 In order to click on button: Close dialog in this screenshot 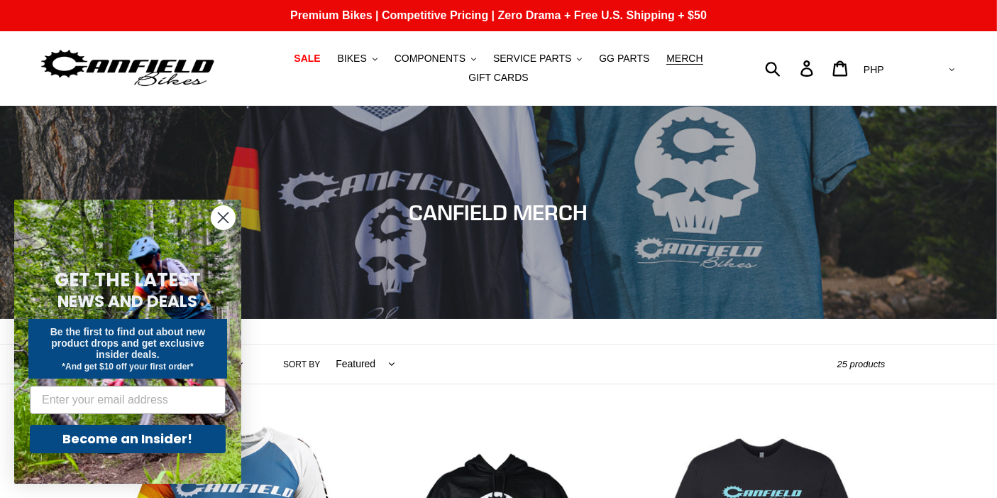, I will do `click(223, 217)`.